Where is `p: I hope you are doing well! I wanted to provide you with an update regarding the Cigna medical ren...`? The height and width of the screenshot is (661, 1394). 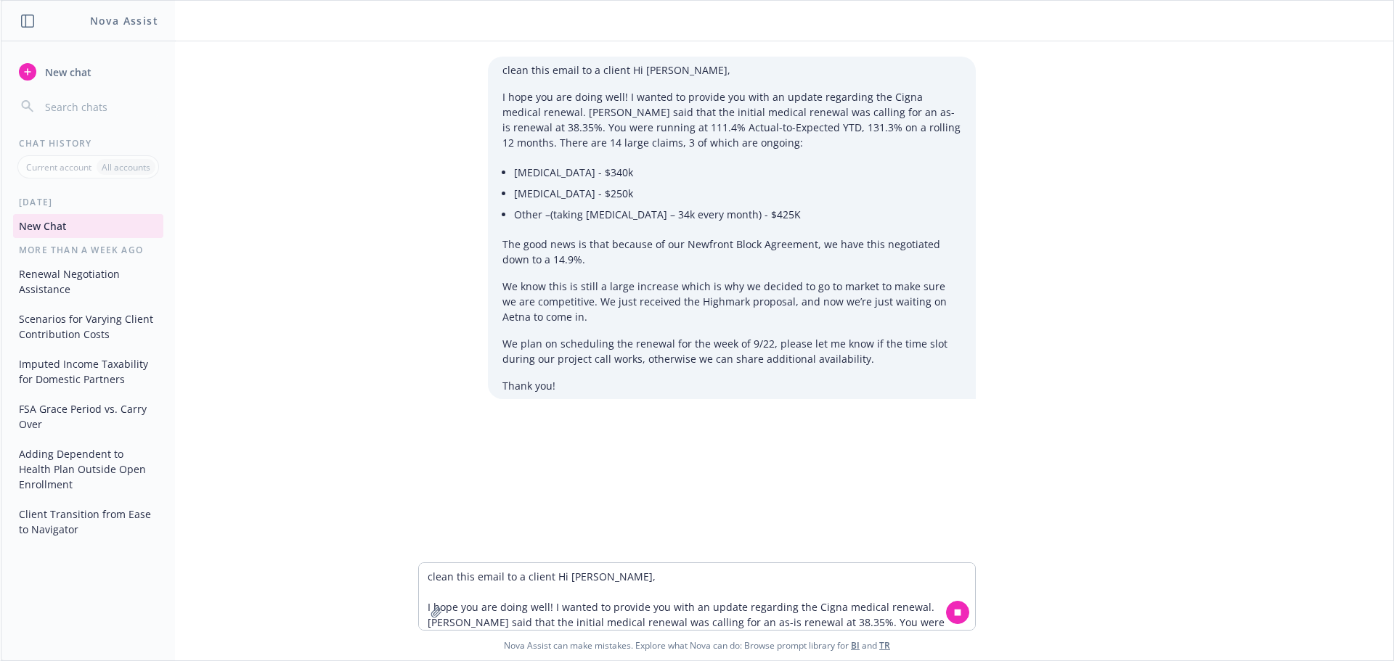
p: I hope you are doing well! I wanted to provide you with an update regarding the Cigna medical ren... is located at coordinates (732, 120).